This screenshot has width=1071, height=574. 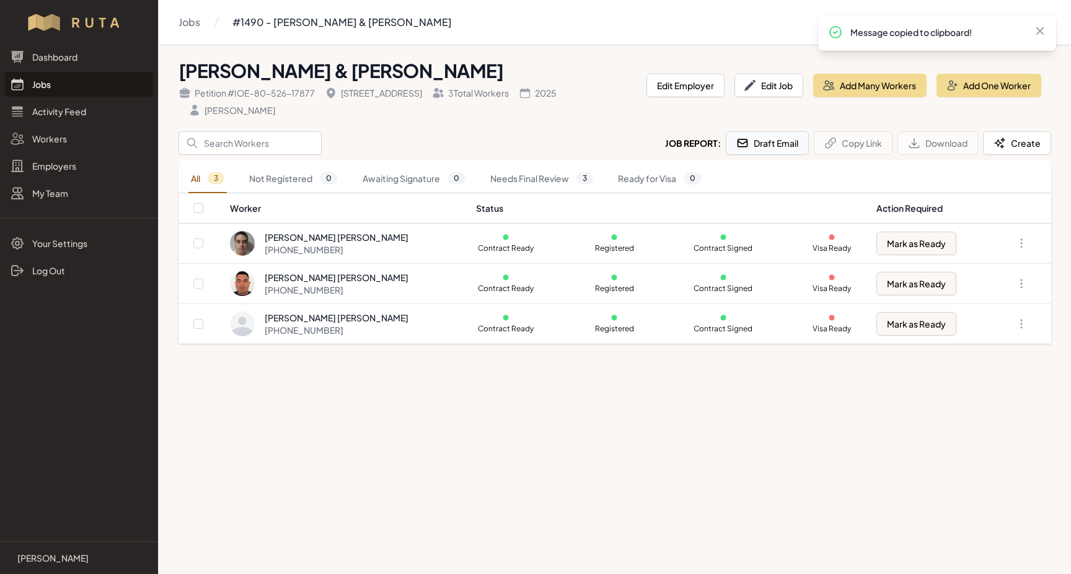 What do you see at coordinates (937, 32) in the screenshot?
I see `p: Message copied to clipboard!` at bounding box center [937, 32].